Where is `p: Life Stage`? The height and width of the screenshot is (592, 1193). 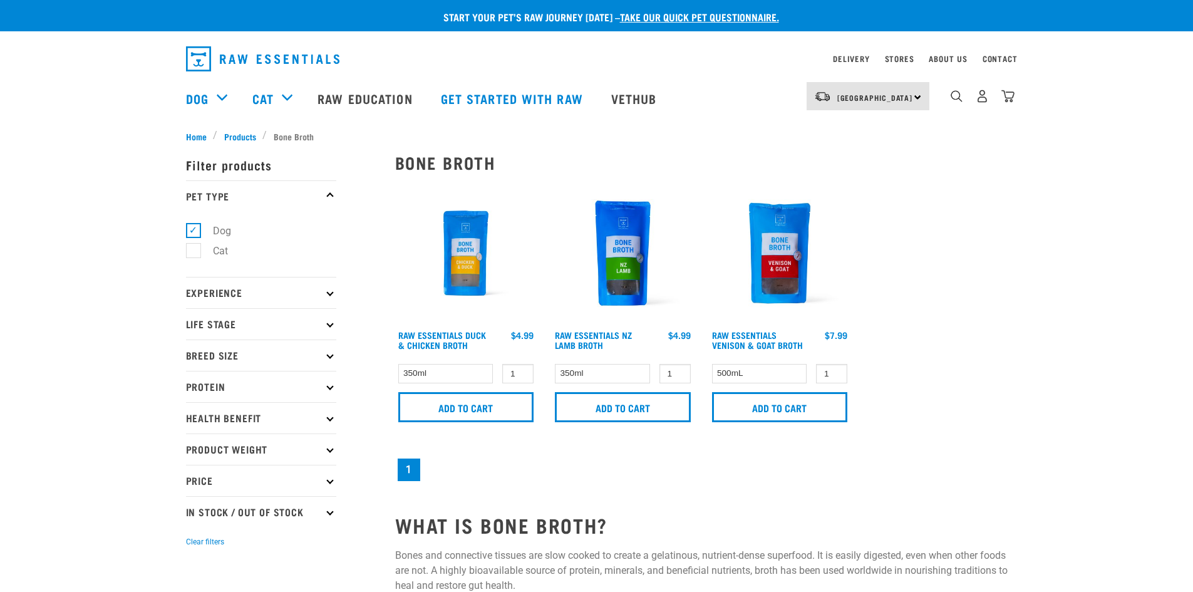 p: Life Stage is located at coordinates (261, 324).